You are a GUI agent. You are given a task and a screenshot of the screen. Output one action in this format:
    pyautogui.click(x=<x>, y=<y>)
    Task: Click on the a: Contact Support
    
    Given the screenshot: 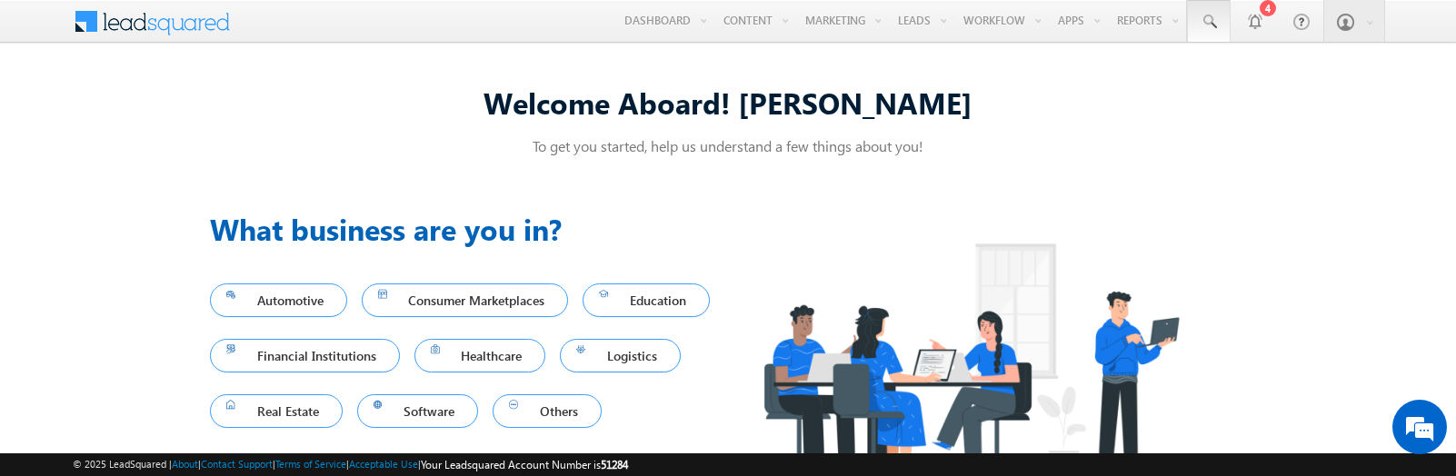 What is the action you would take?
    pyautogui.click(x=236, y=464)
    